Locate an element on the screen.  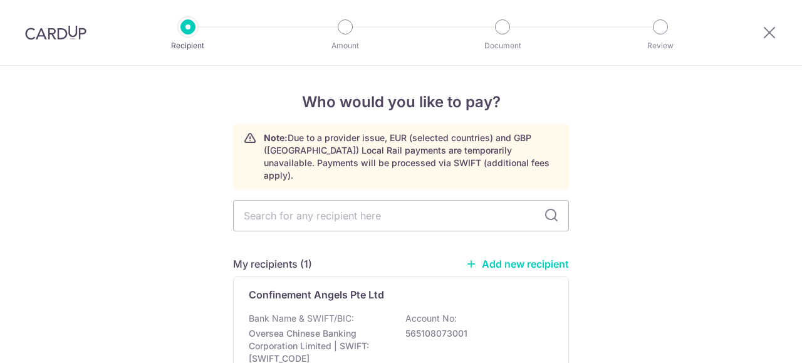
img: CardUp is located at coordinates (56, 33).